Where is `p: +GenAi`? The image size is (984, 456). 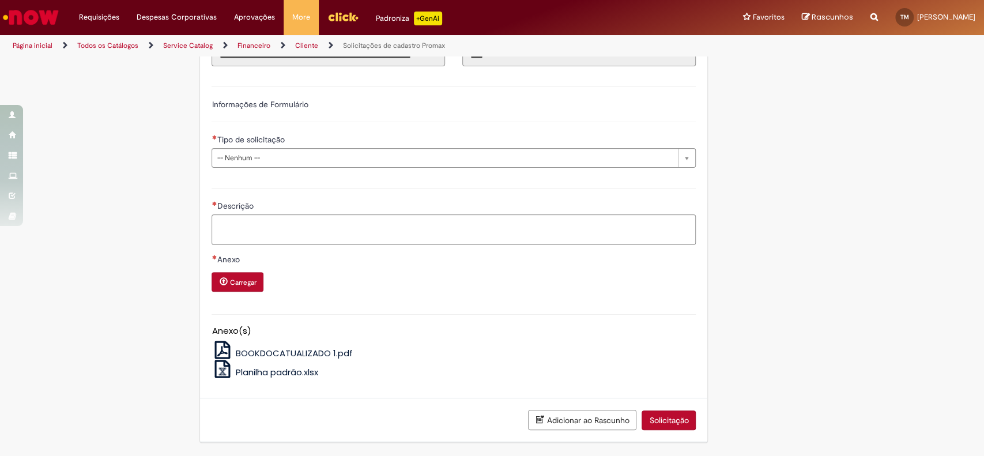 p: +GenAi is located at coordinates (428, 18).